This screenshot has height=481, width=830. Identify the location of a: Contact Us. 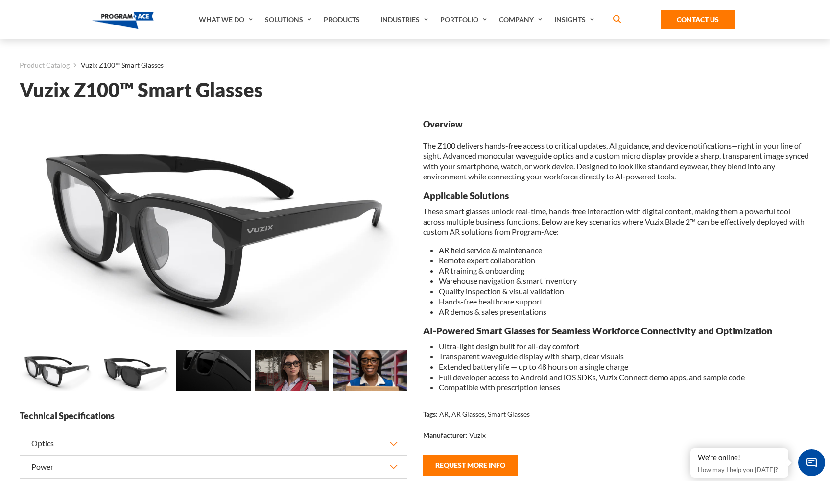
(698, 20).